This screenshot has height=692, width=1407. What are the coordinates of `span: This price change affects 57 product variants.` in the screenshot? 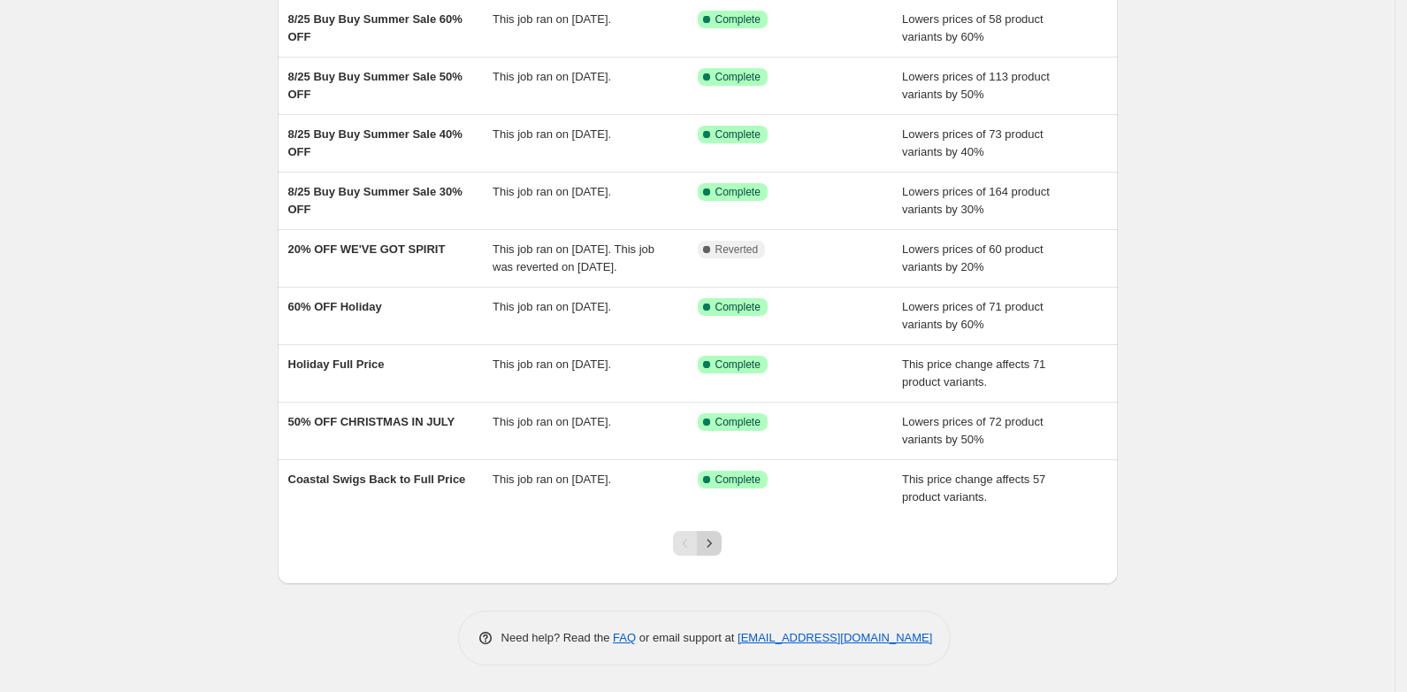 It's located at (974, 487).